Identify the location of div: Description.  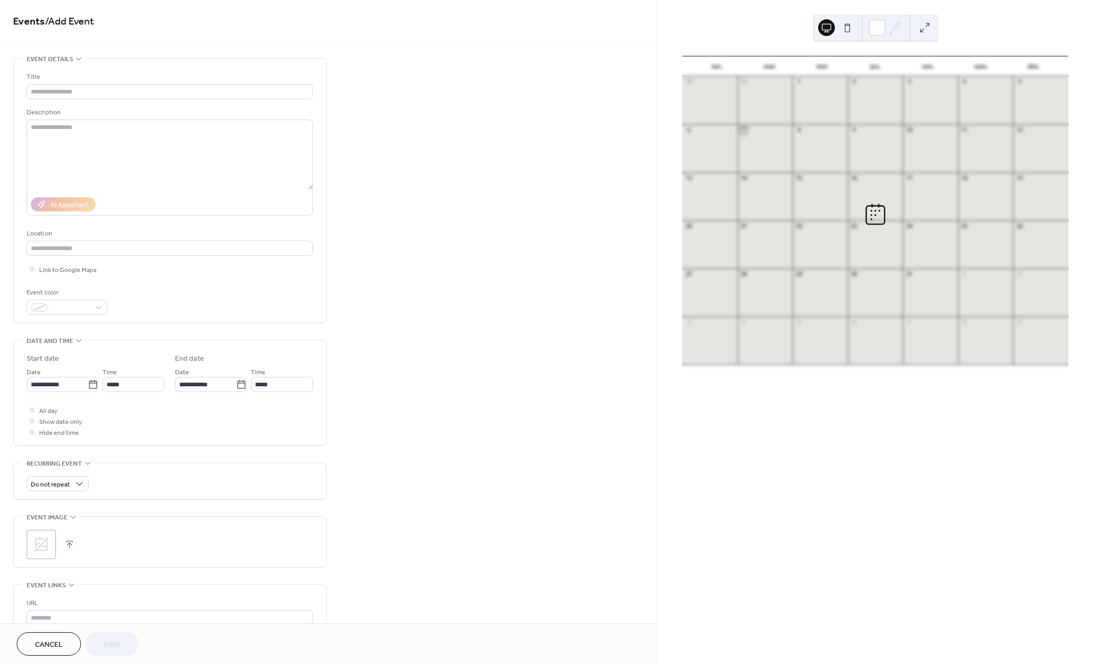
(169, 112).